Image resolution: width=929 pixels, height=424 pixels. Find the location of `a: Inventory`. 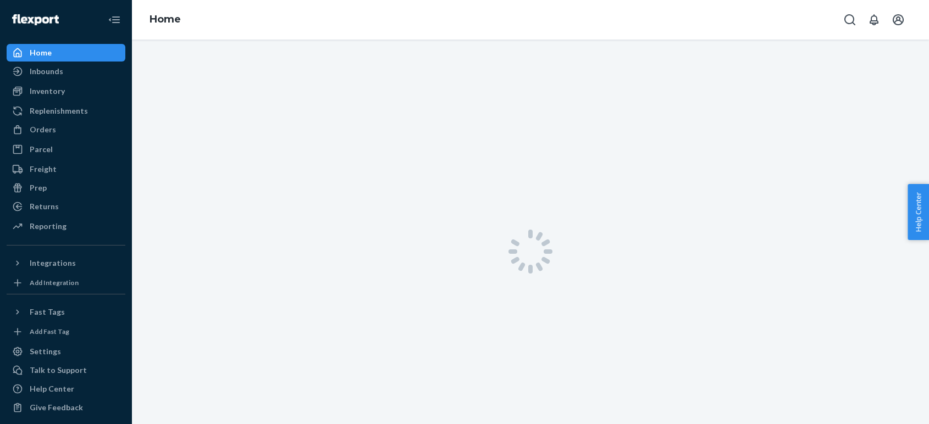

a: Inventory is located at coordinates (66, 91).